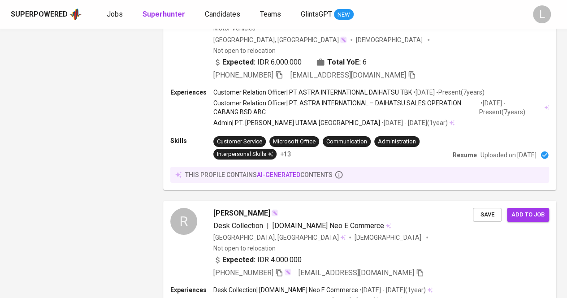  I want to click on span: GlintsGPT, so click(317, 14).